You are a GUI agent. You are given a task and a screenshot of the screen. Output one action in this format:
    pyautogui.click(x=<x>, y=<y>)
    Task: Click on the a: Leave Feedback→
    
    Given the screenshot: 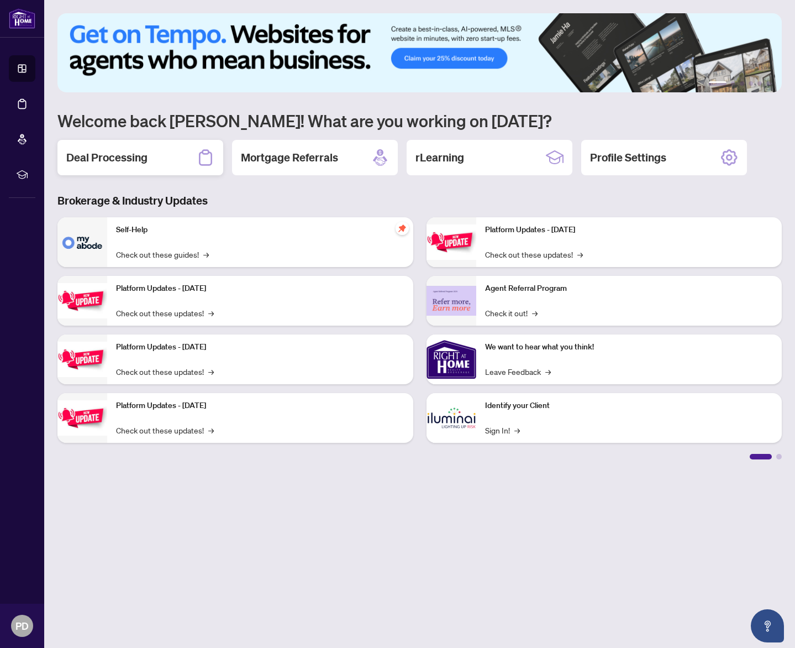 What is the action you would take?
    pyautogui.click(x=518, y=371)
    